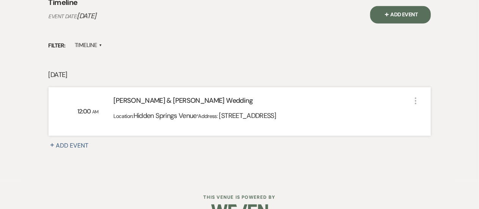 The width and height of the screenshot is (479, 209). What do you see at coordinates (85, 111) in the screenshot?
I see `span: 12:00` at bounding box center [85, 111].